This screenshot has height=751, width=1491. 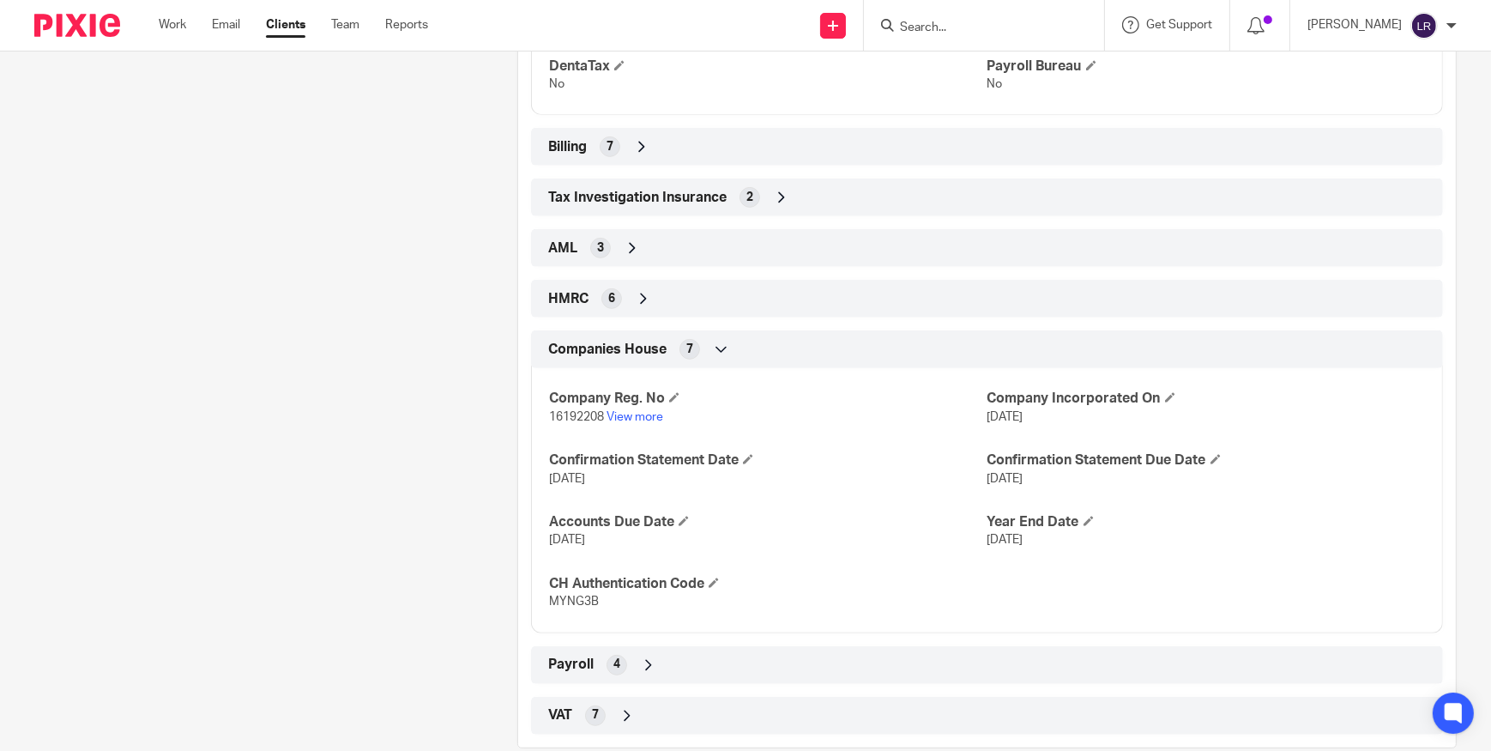 I want to click on a: Email, so click(x=226, y=25).